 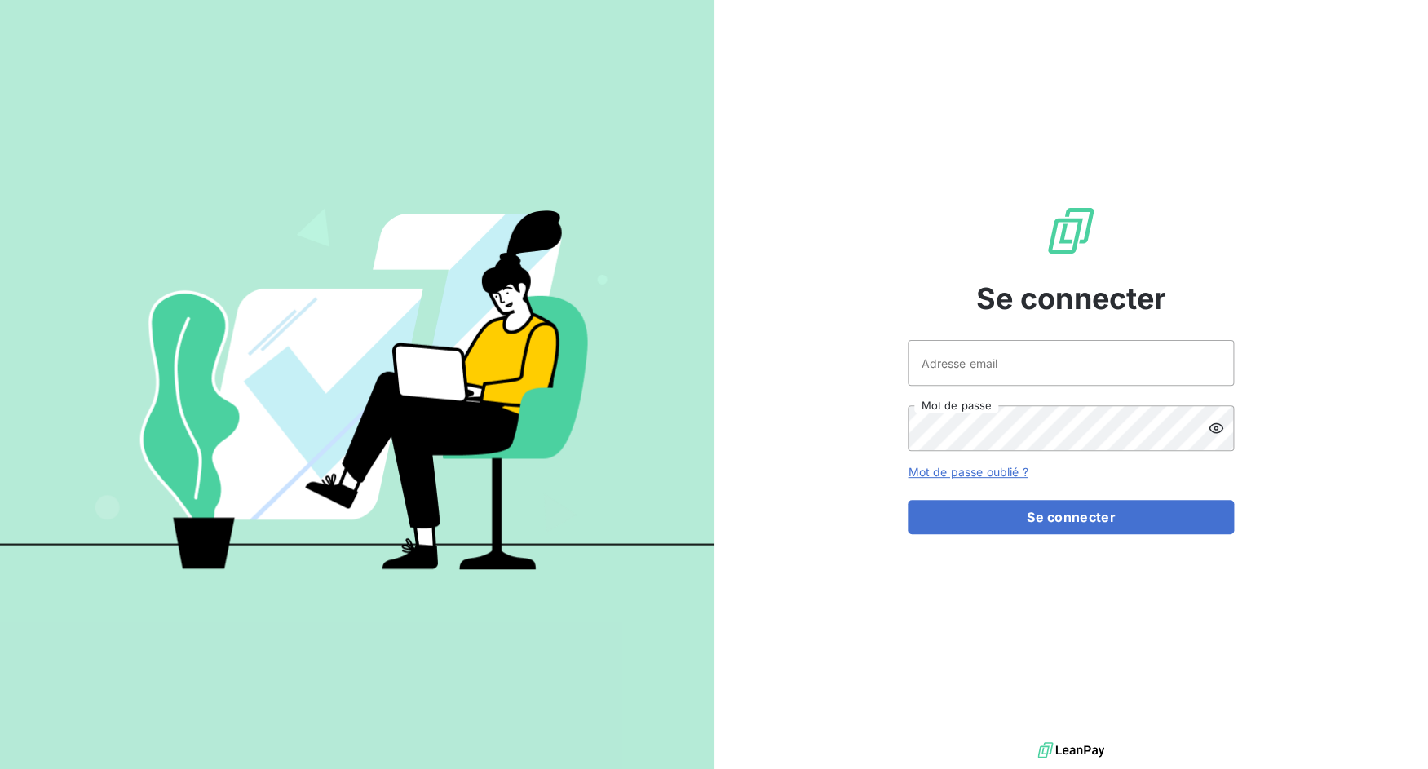 I want to click on img: Logo LeanPay, so click(x=1071, y=231).